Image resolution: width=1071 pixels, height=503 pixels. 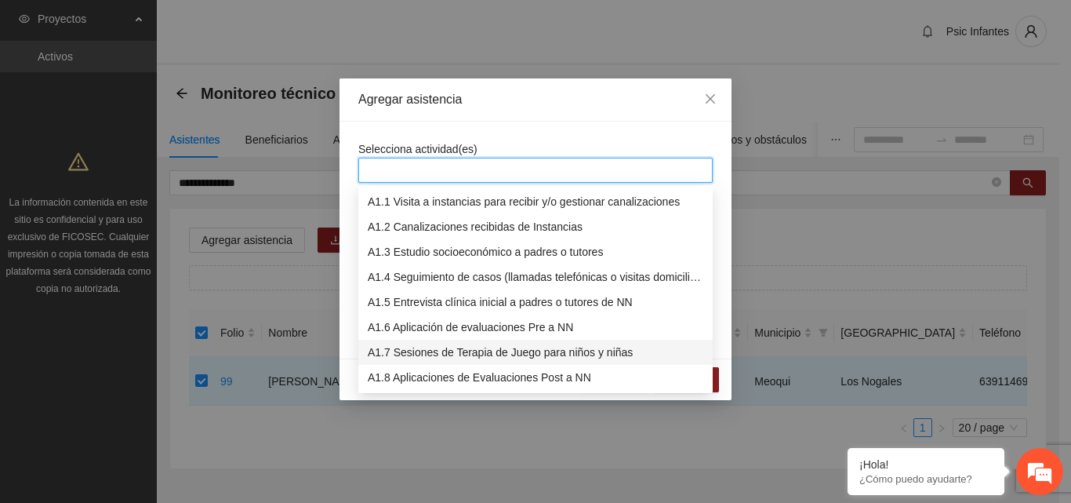 What do you see at coordinates (535, 377) in the screenshot?
I see `div: A1.8 Aplicaciones de Evaluaciones Post a NN` at bounding box center [535, 377].